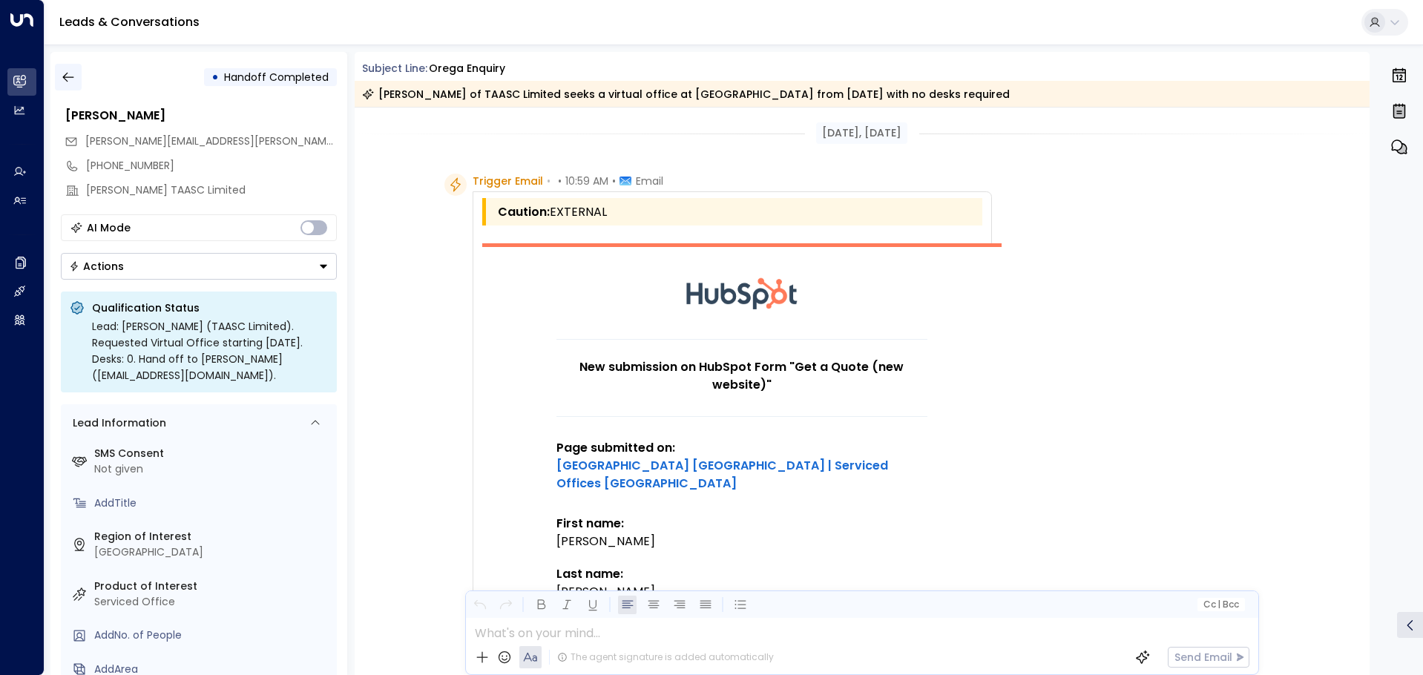 The width and height of the screenshot is (1423, 675). Describe the element at coordinates (212, 536) in the screenshot. I see `label: Region of Interest` at that location.